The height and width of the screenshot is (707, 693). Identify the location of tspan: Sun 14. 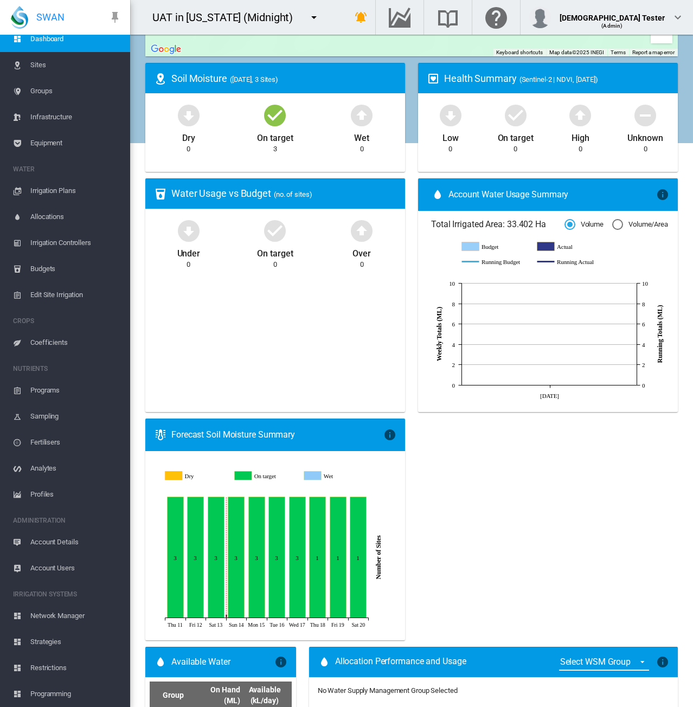
(236, 625).